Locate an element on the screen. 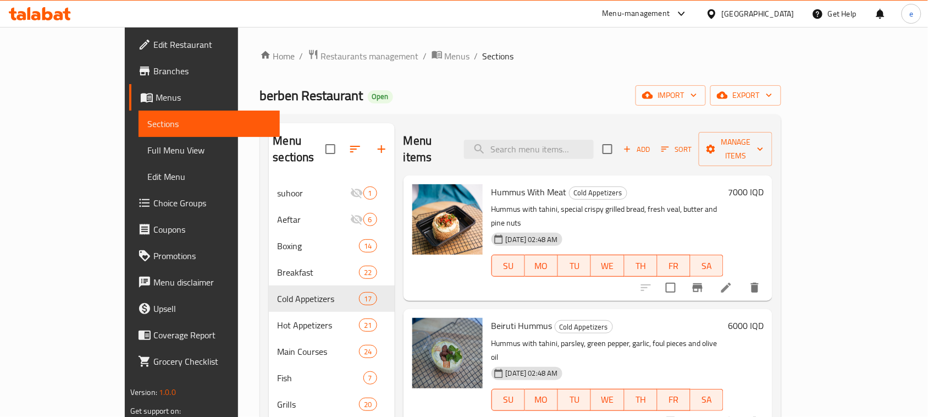 The image size is (928, 417). h2: Menu items is located at coordinates (427, 149).